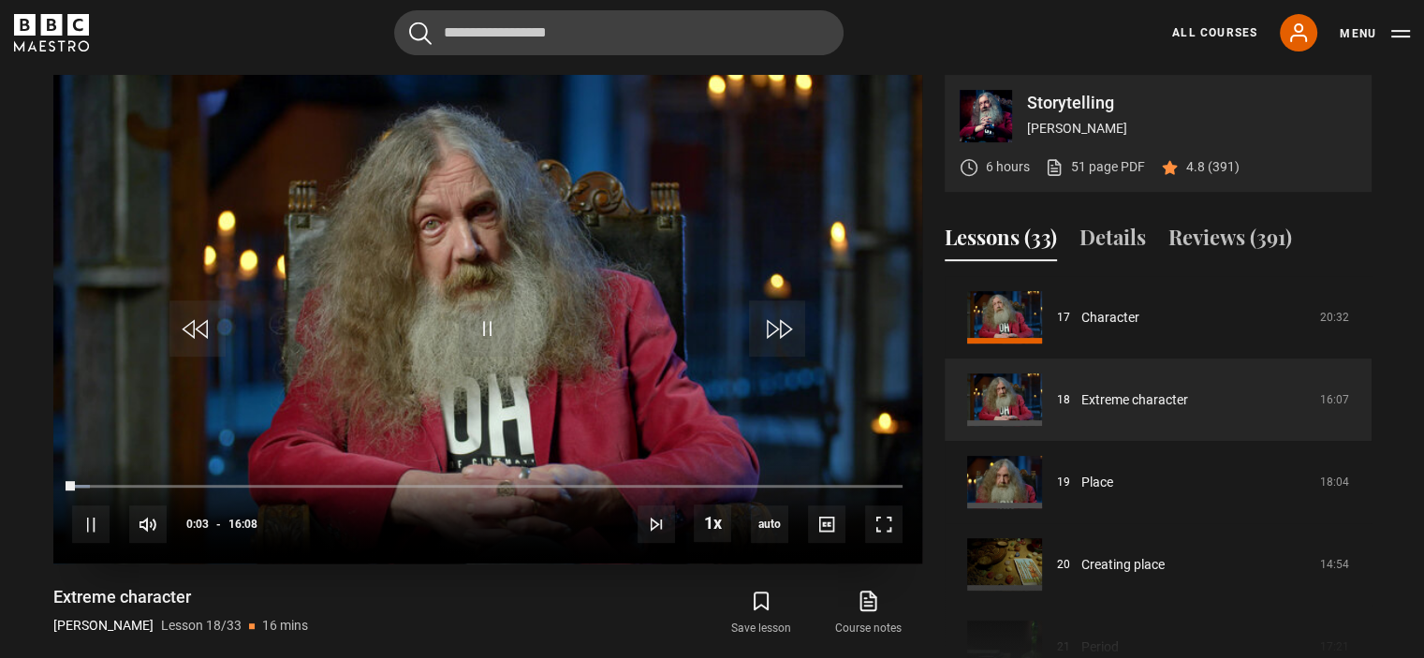  I want to click on button: Submit the search query, so click(420, 33).